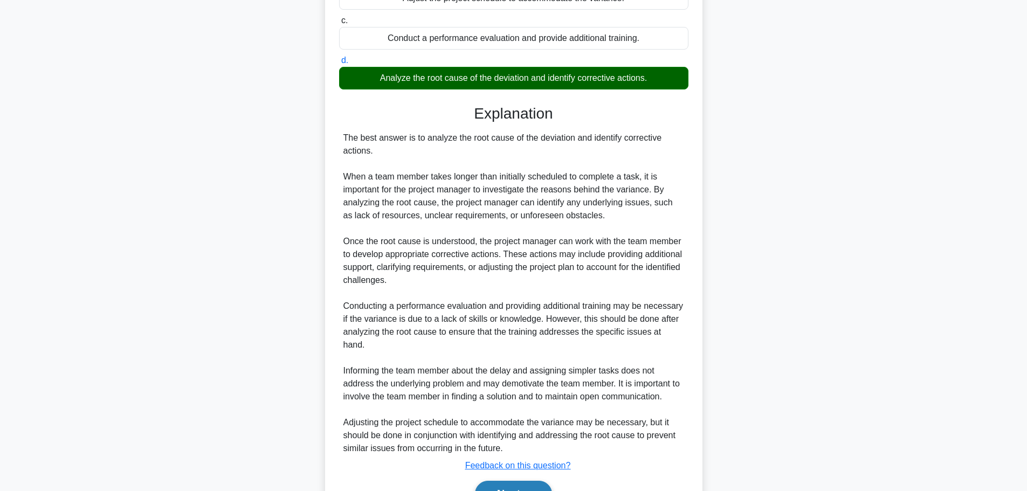 The height and width of the screenshot is (491, 1027). I want to click on div: The best answer is to analyze the root cause of the deviation and identify corrective actions. Wh..., so click(514, 293).